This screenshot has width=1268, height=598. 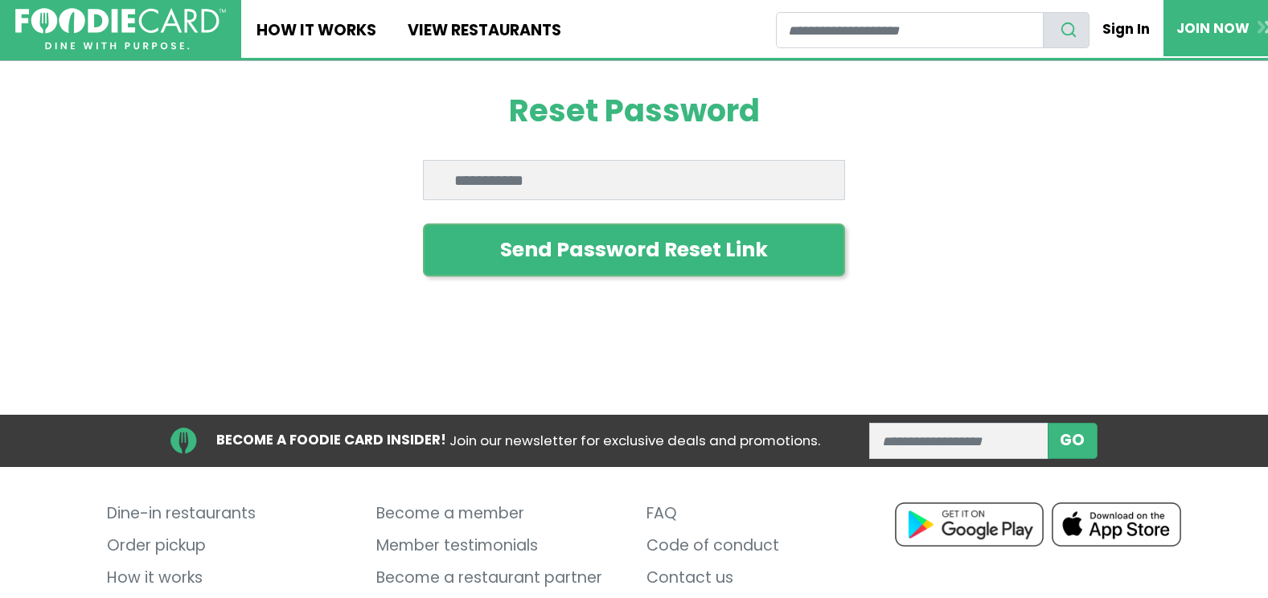 What do you see at coordinates (1066, 30) in the screenshot?
I see `button: search` at bounding box center [1066, 30].